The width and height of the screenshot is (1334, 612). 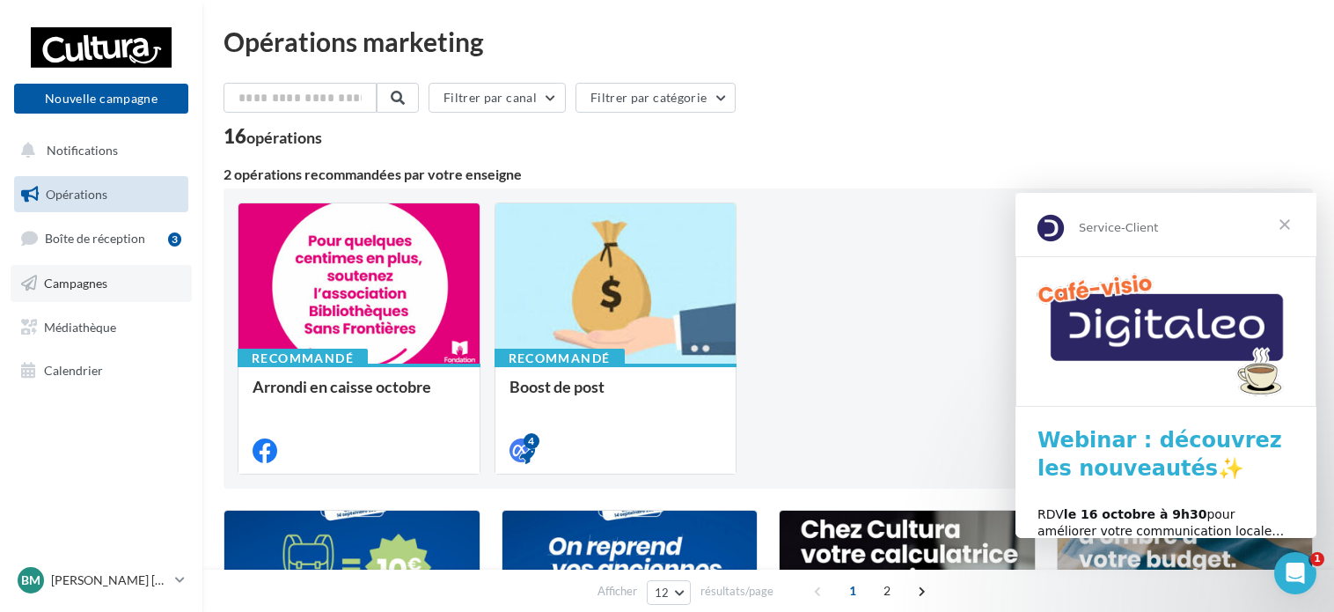 What do you see at coordinates (120, 321) in the screenshot?
I see `b: le 16 octobre à 9h30` at bounding box center [120, 321].